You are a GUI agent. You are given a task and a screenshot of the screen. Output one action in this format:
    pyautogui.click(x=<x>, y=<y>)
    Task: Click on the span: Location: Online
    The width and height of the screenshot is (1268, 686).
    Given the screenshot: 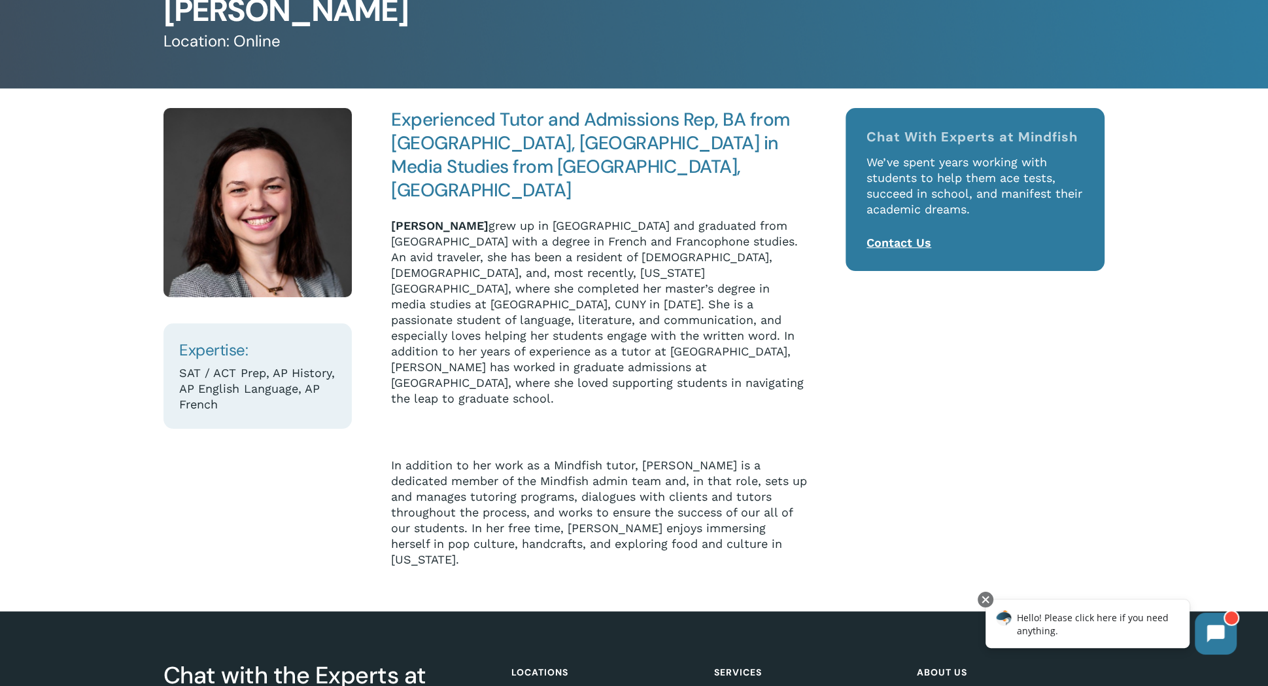 What is the action you would take?
    pyautogui.click(x=222, y=41)
    